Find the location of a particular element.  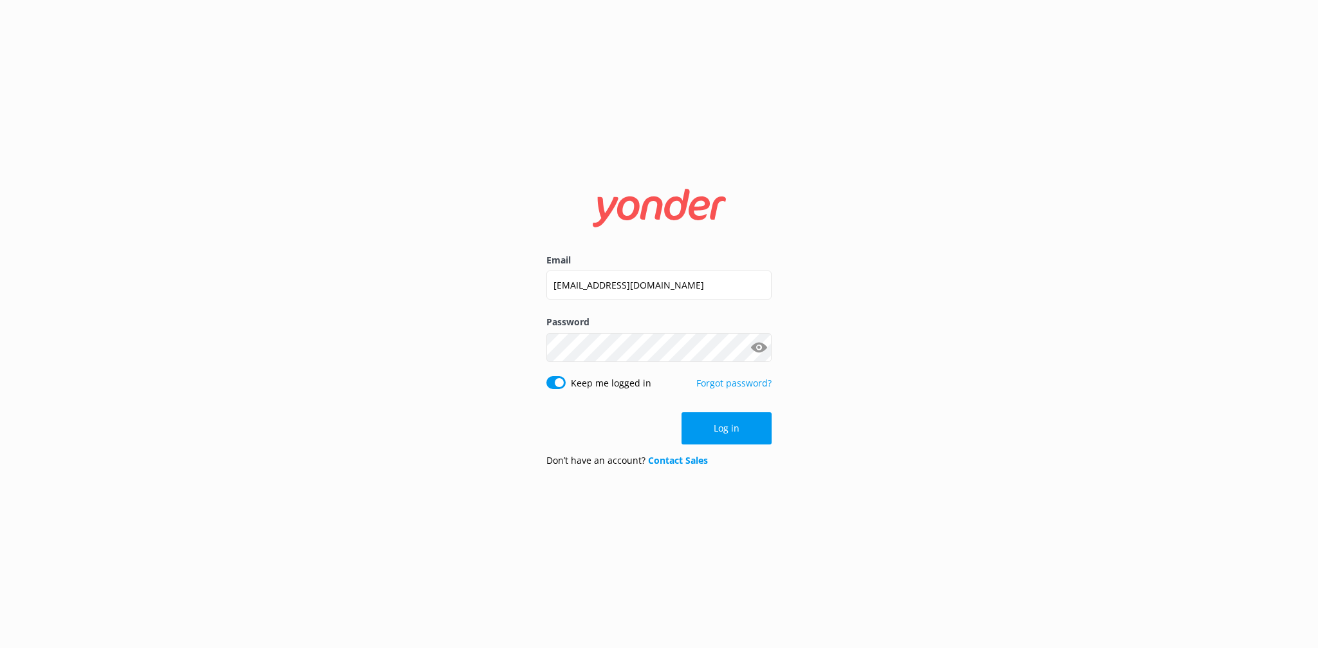

p: Don’t have an account? is located at coordinates (627, 460).